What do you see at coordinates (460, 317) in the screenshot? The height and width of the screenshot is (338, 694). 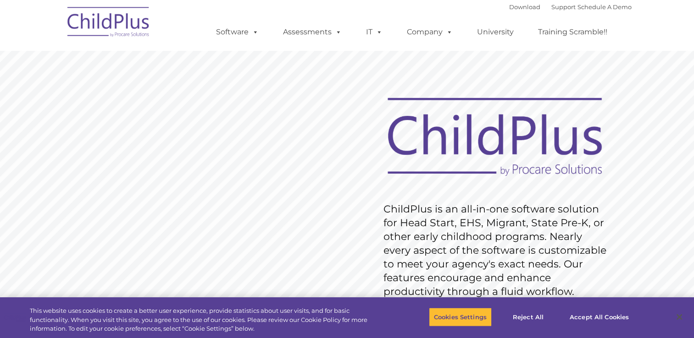 I see `button: Cookies Settings` at bounding box center [460, 317].